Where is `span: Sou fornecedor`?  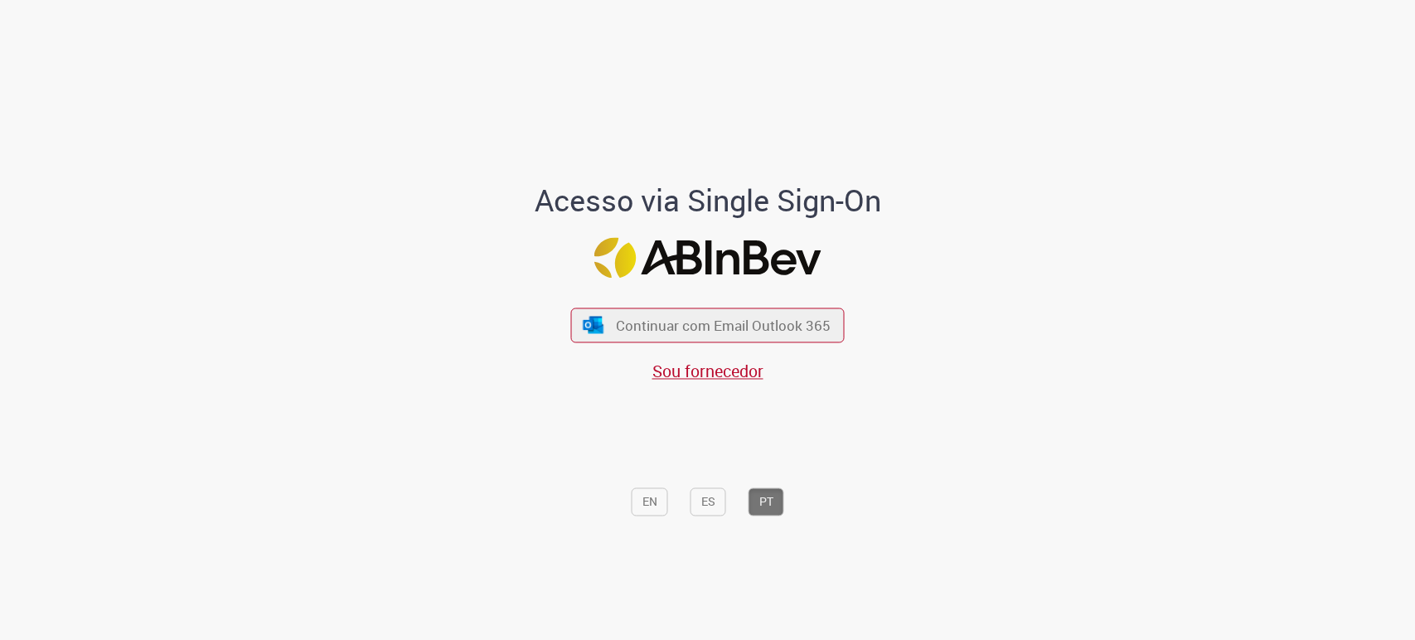 span: Sou fornecedor is located at coordinates (708, 370).